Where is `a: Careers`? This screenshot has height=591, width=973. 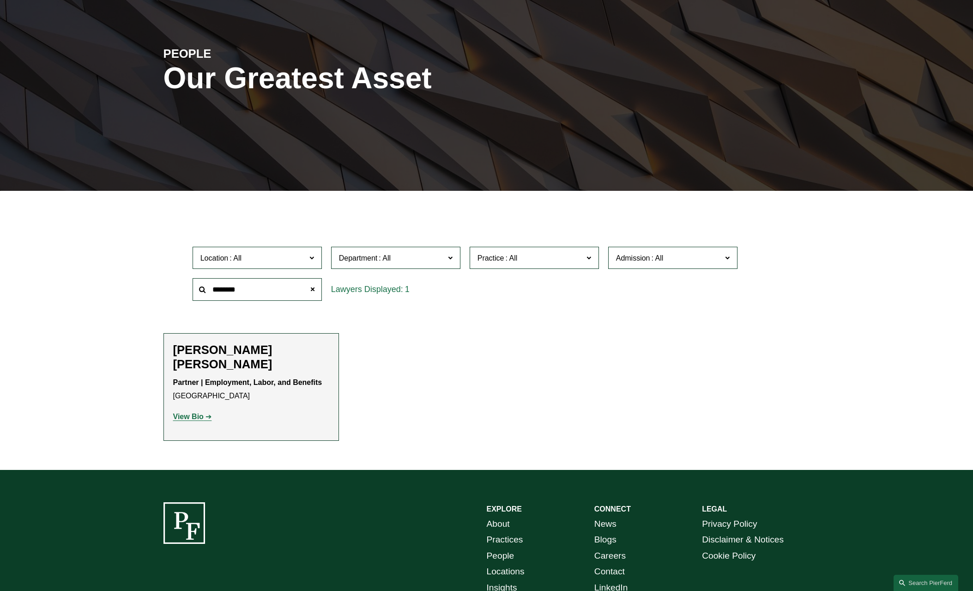 a: Careers is located at coordinates (610, 556).